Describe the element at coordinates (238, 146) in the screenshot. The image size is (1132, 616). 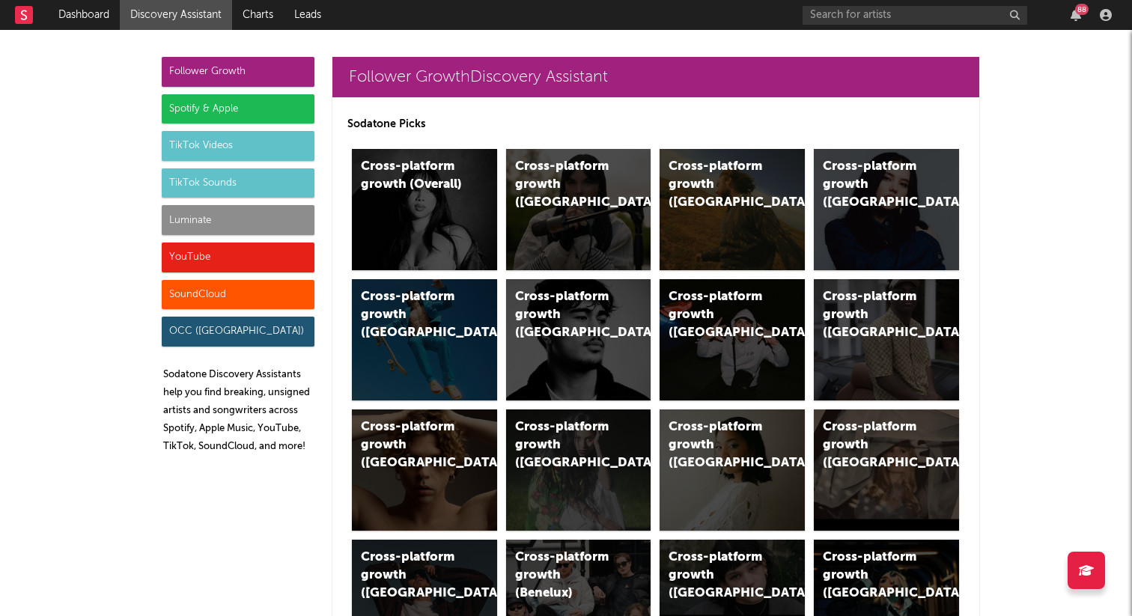
I see `div: TikTok Videos` at that location.